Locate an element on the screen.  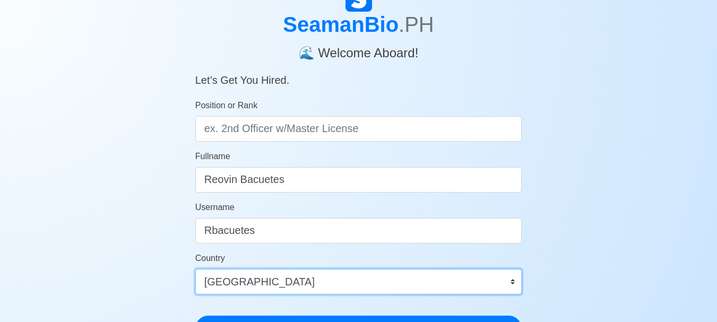
input: Ex. donaldcris is located at coordinates (359, 231).